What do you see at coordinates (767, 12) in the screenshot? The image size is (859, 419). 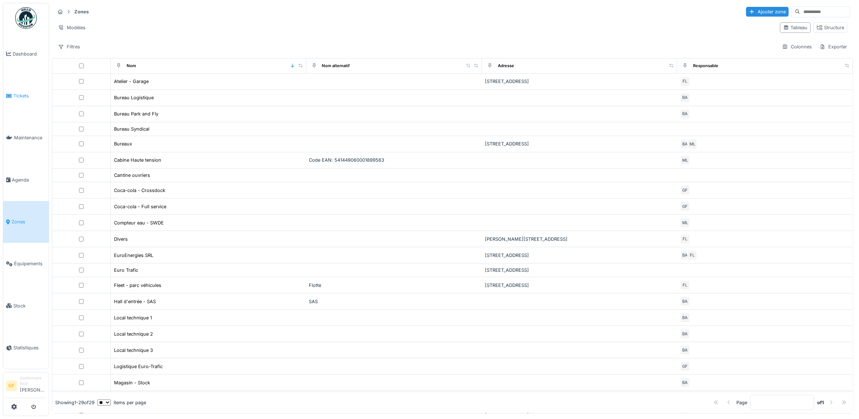 I see `div: Ajouter zone` at bounding box center [767, 12].